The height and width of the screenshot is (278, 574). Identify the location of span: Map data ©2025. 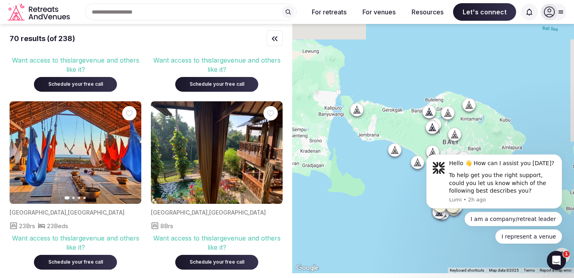
(504, 270).